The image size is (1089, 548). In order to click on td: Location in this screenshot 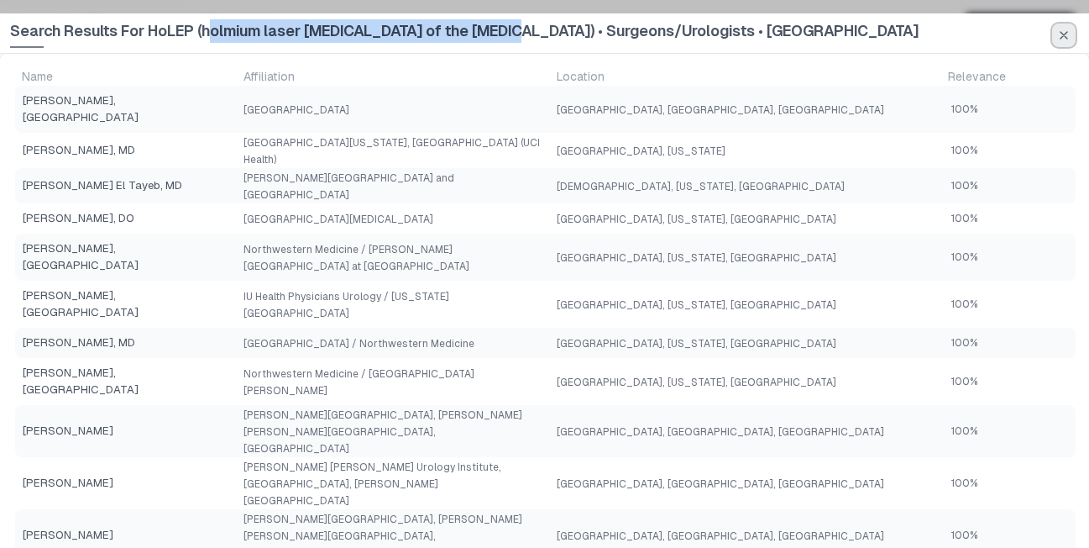, I will do `click(746, 76)`.